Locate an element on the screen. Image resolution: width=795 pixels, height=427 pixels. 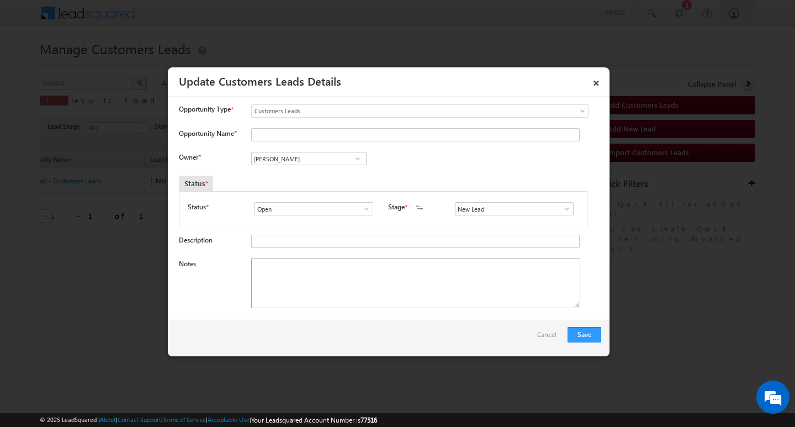
span: © 2025 LeadSquared | | | | | is located at coordinates (208, 420).